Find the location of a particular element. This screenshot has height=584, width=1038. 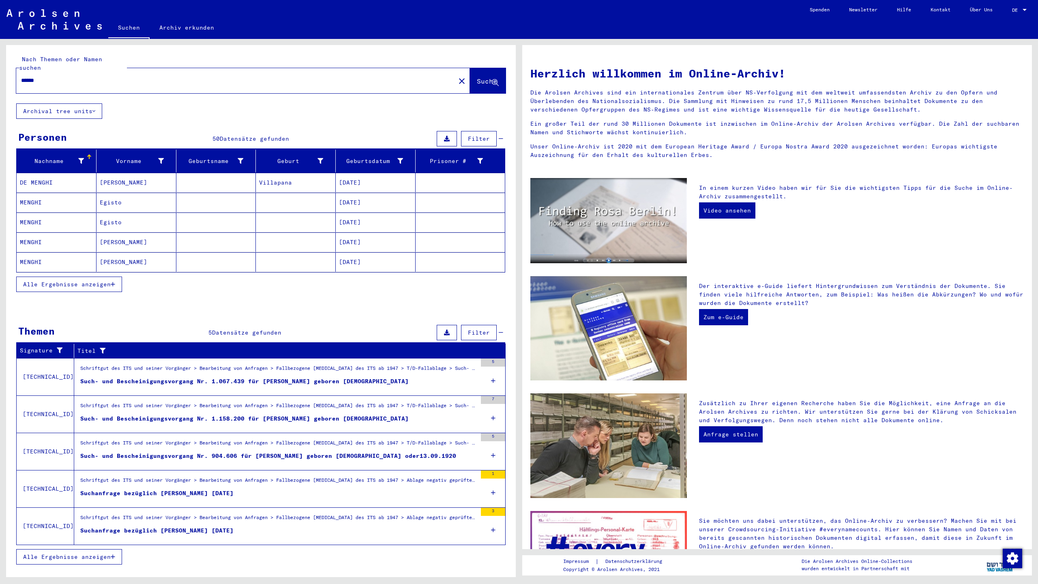

p: In einem kurzen Video haben wir für Sie die wichtigsten Tipps für die Suche im Online-Archiv zusa... is located at coordinates (861, 192).